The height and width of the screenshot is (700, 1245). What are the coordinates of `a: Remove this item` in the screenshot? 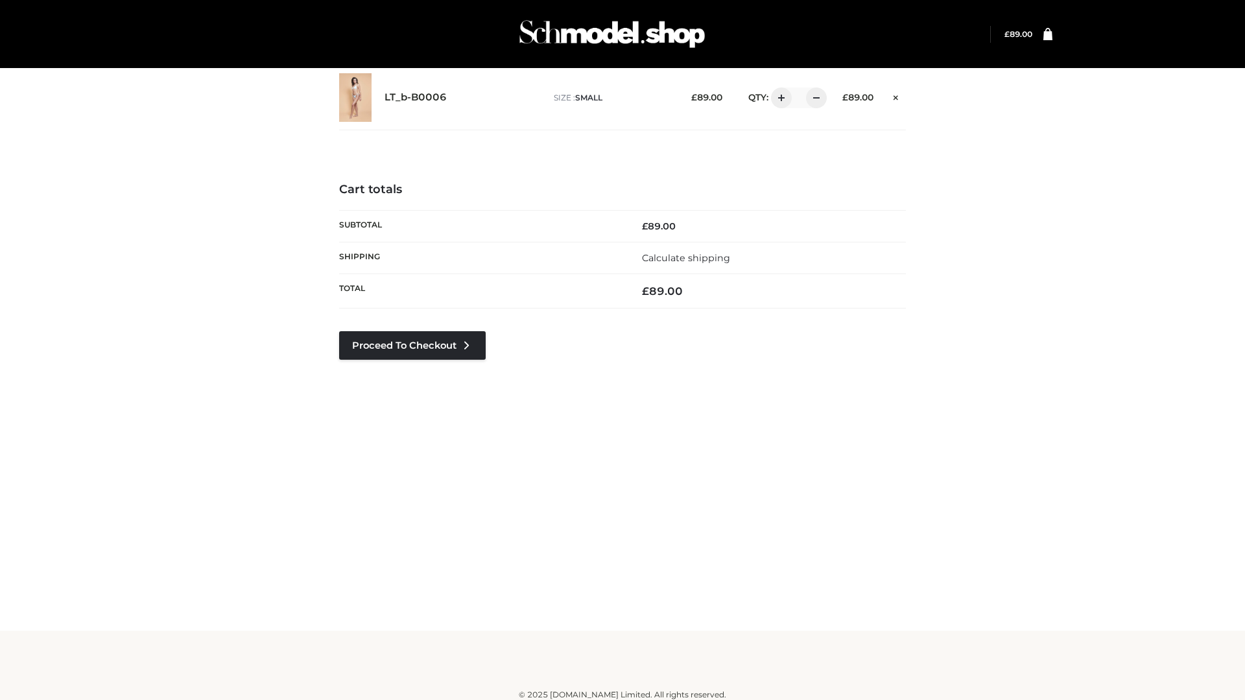 It's located at (896, 96).